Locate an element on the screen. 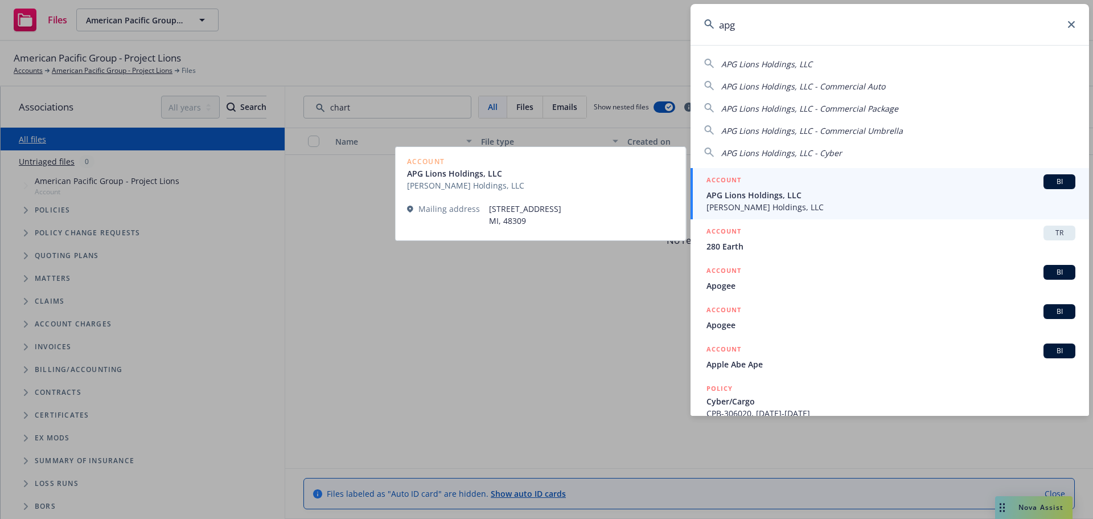 This screenshot has width=1093, height=519. span: 280 Earth is located at coordinates (891, 246).